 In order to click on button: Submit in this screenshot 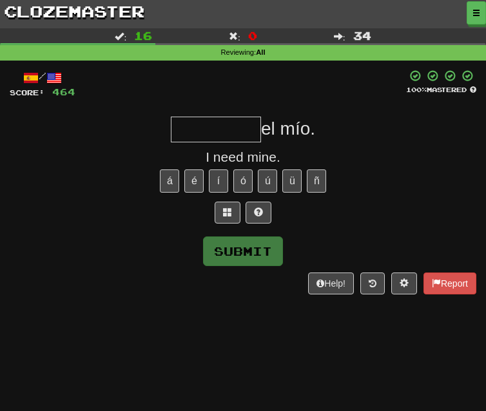, I will do `click(243, 251)`.